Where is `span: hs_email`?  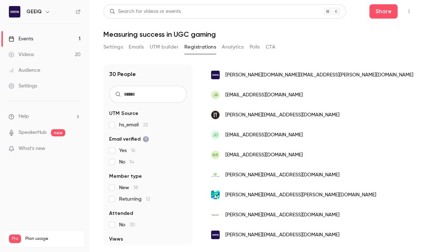 span: hs_email is located at coordinates (134, 125).